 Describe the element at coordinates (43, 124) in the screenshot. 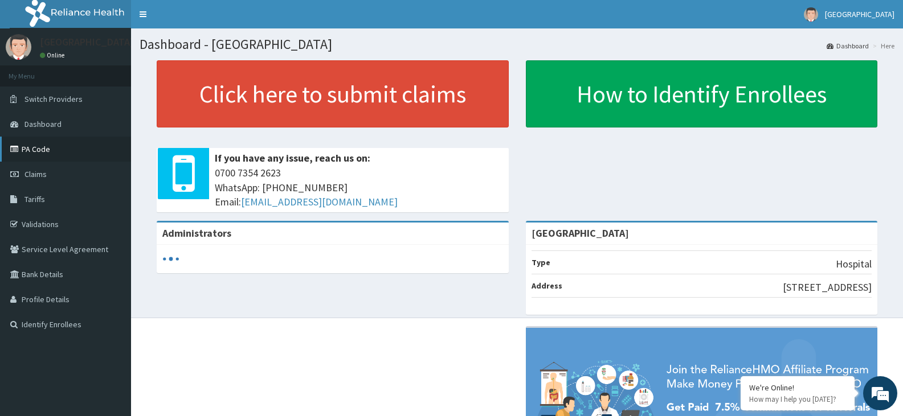

I see `span: Dashboard` at that location.